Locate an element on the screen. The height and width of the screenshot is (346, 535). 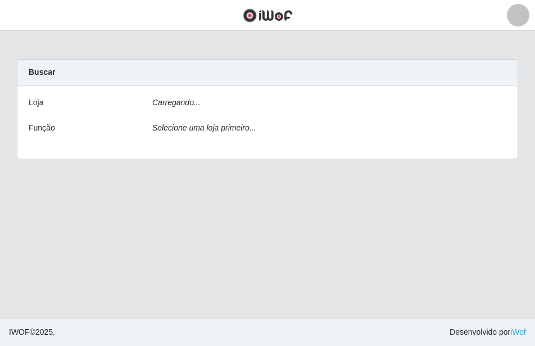
span: IWOF is located at coordinates (19, 332).